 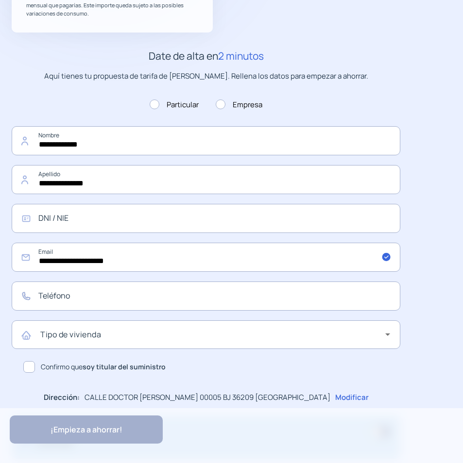 I want to click on label: Empresa, so click(x=239, y=105).